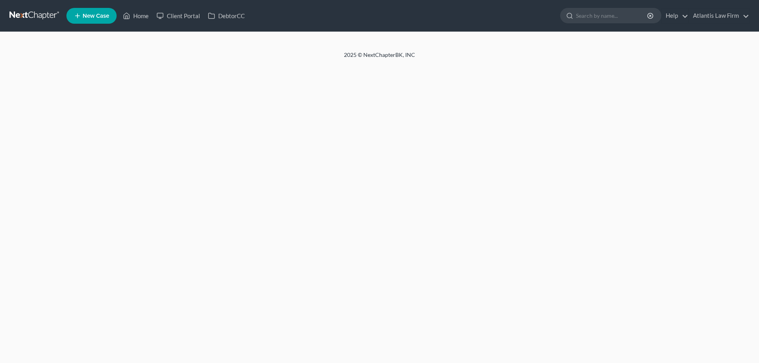 The height and width of the screenshot is (363, 759). What do you see at coordinates (380, 58) in the screenshot?
I see `div: 2025 © NextChapterBK, INC` at bounding box center [380, 58].